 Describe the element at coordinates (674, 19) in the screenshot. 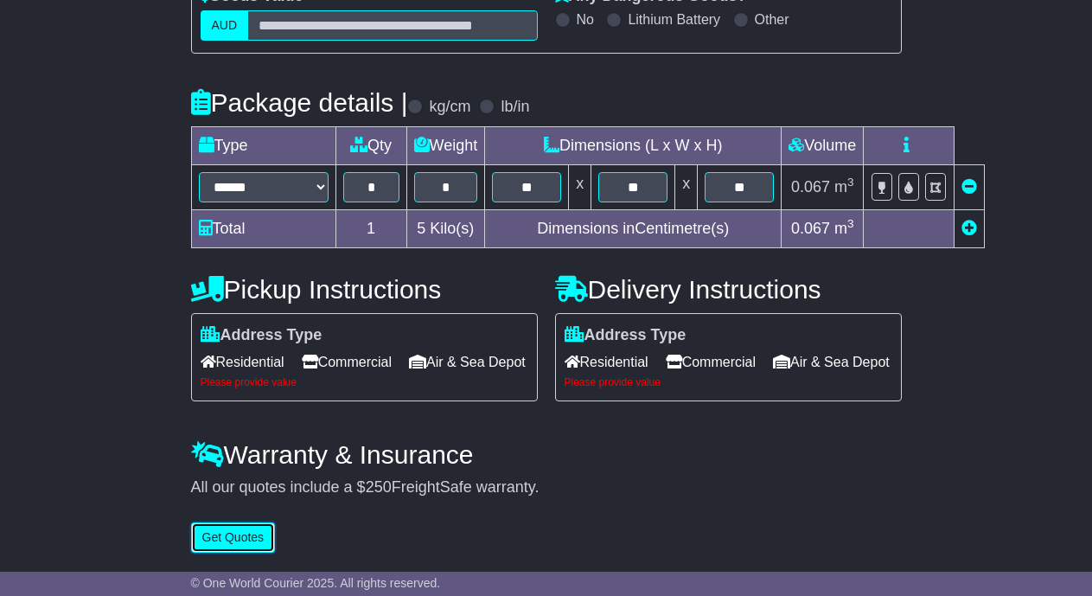

I see `label: Lithium Battery` at that location.